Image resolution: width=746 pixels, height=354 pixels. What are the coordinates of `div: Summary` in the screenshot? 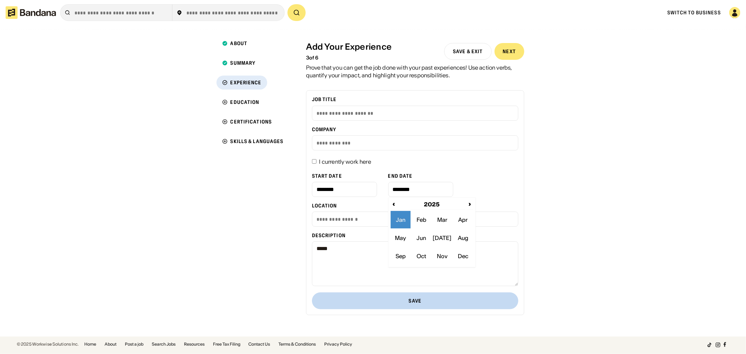 It's located at (243, 63).